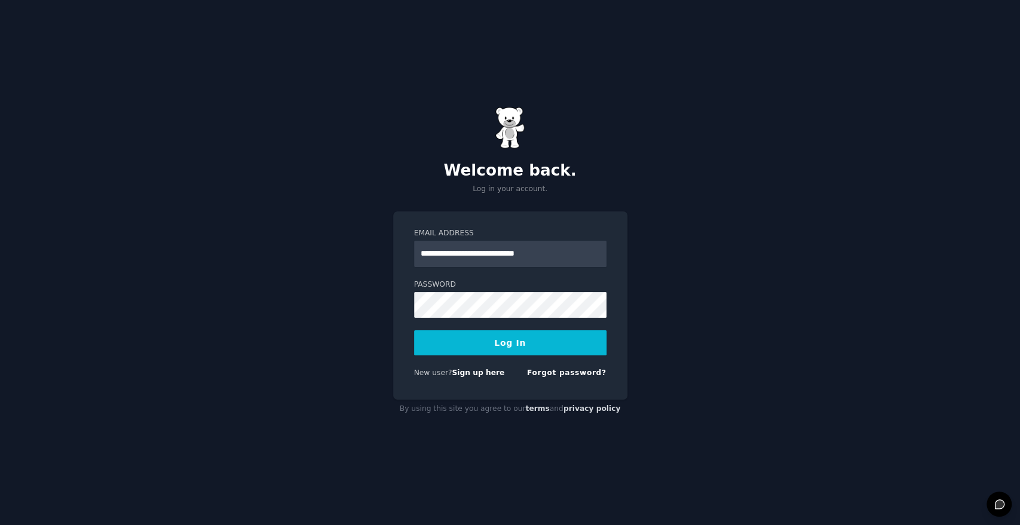 The height and width of the screenshot is (525, 1020). What do you see at coordinates (510, 189) in the screenshot?
I see `p: Log in your account.` at bounding box center [510, 189].